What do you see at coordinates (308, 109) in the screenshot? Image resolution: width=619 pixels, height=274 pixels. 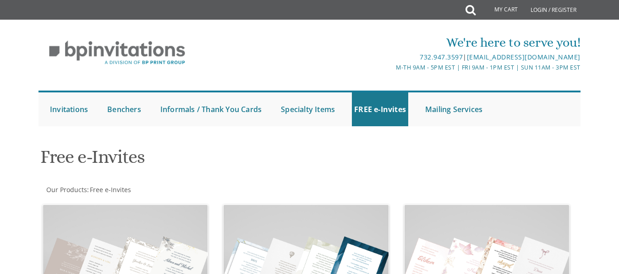 I see `a: Specialty Items` at bounding box center [308, 109].